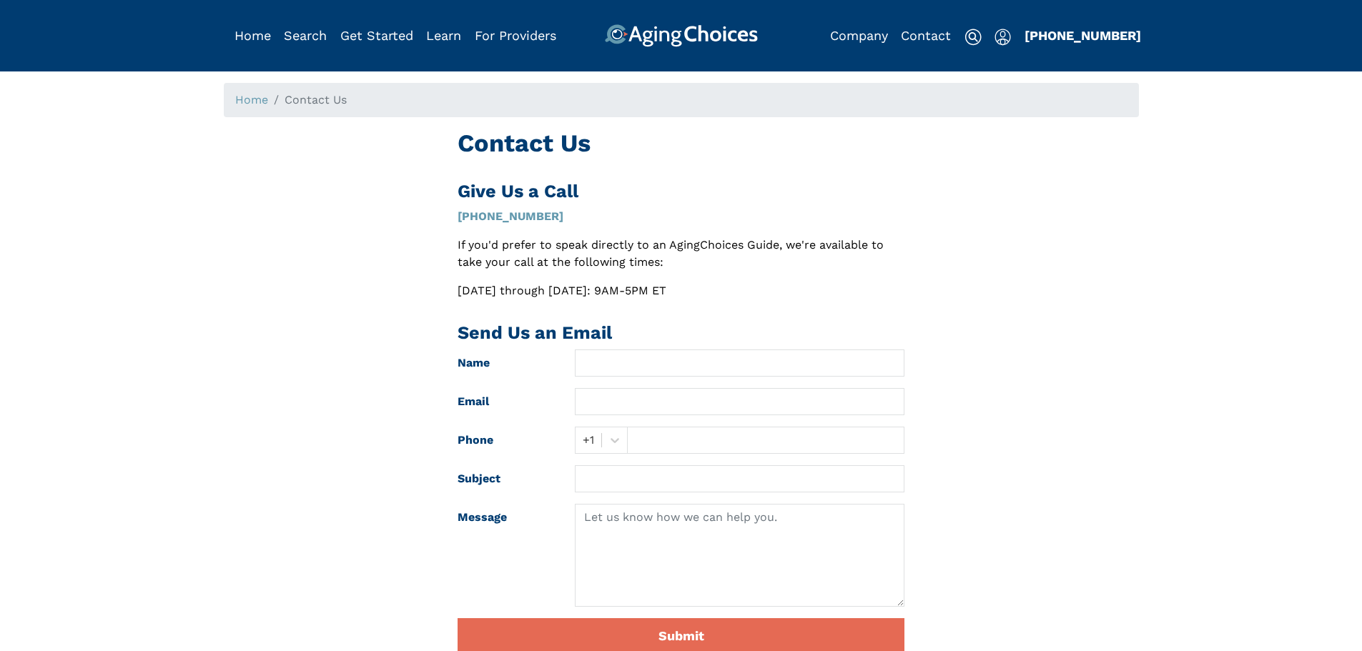 Image resolution: width=1362 pixels, height=651 pixels. What do you see at coordinates (681, 36) in the screenshot?
I see `img: AgingChoices` at bounding box center [681, 36].